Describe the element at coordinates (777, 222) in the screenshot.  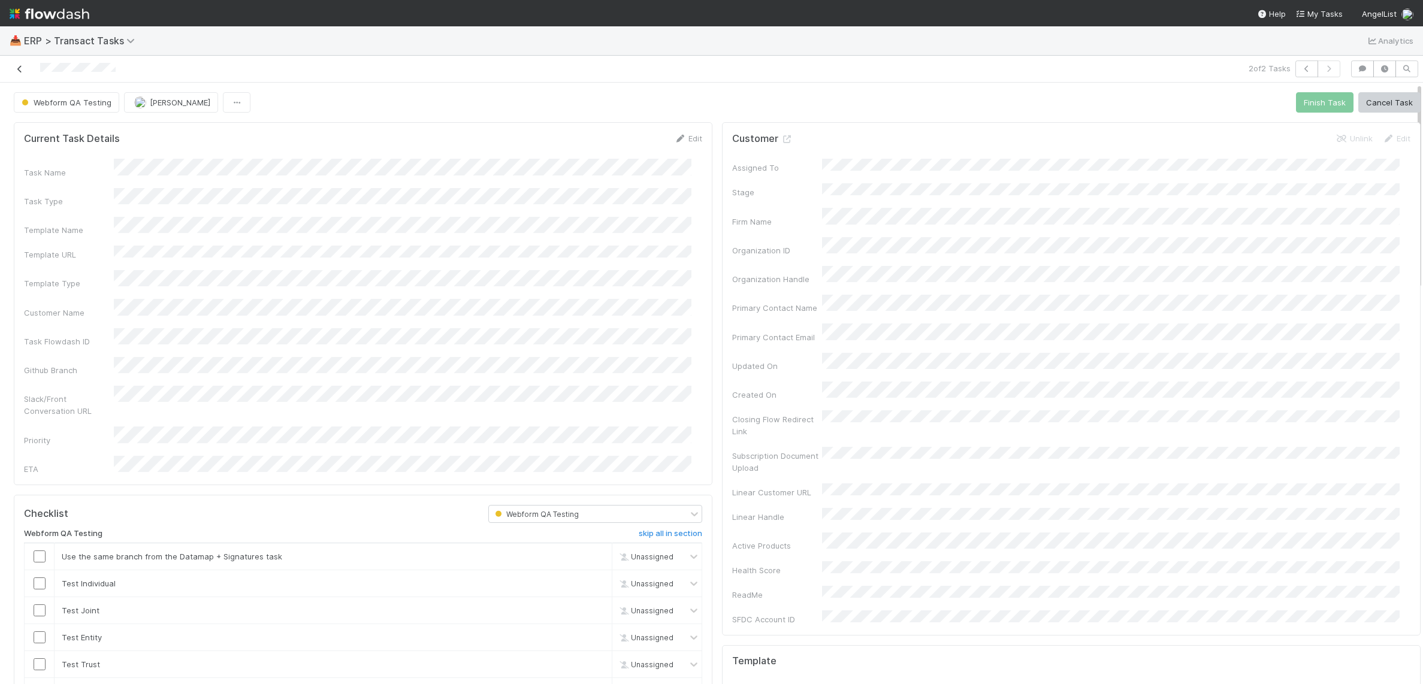
I see `div: Firm Name` at that location.